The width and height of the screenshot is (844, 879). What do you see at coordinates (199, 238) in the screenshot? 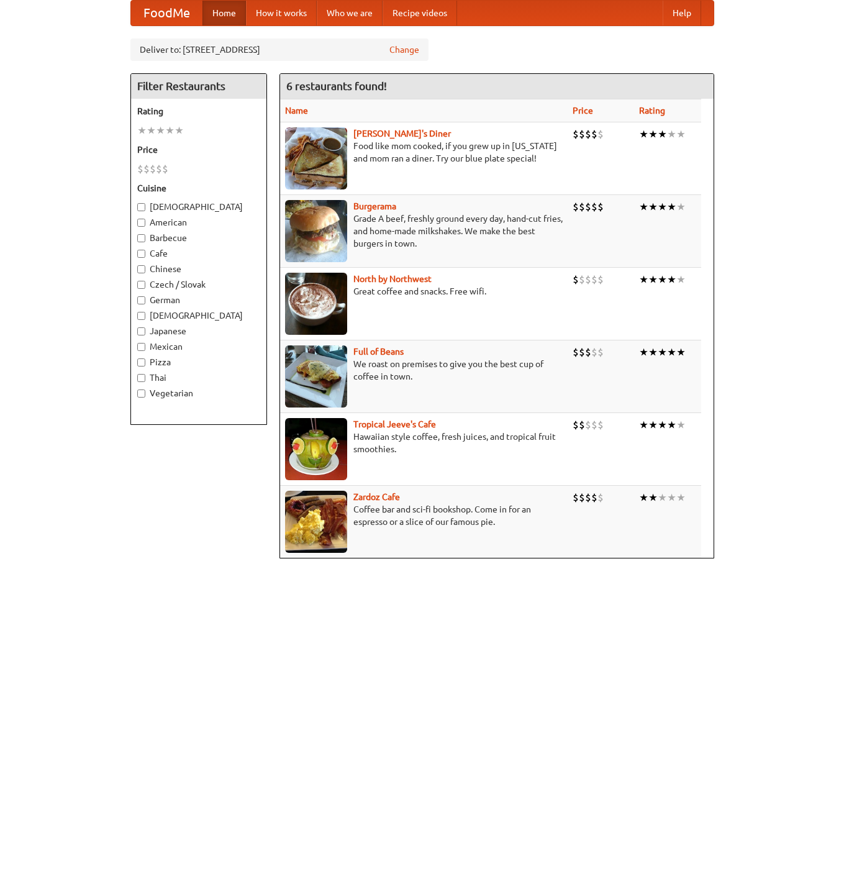
I see `label: Barbecue` at bounding box center [199, 238].